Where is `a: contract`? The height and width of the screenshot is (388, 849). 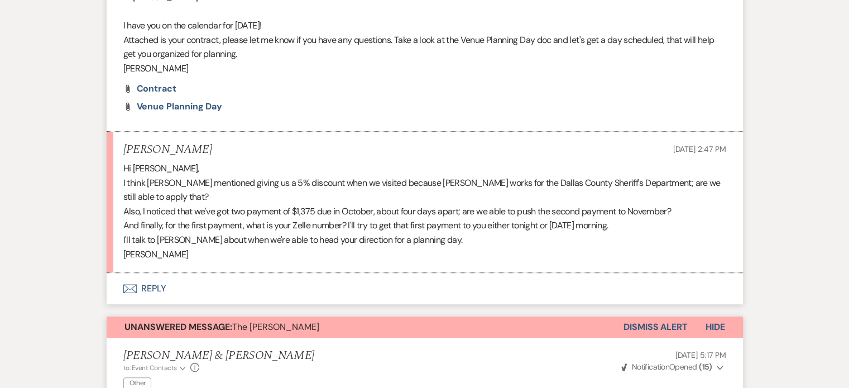 a: contract is located at coordinates (156, 89).